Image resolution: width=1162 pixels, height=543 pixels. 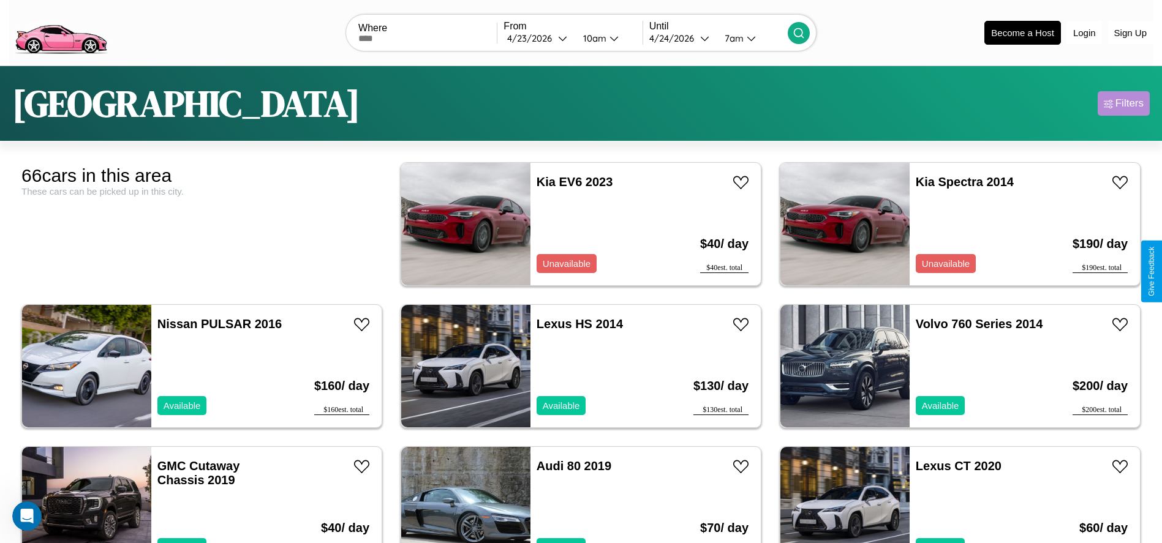 What do you see at coordinates (674, 38) in the screenshot?
I see `div: 4 / 24 / 2026` at bounding box center [674, 38].